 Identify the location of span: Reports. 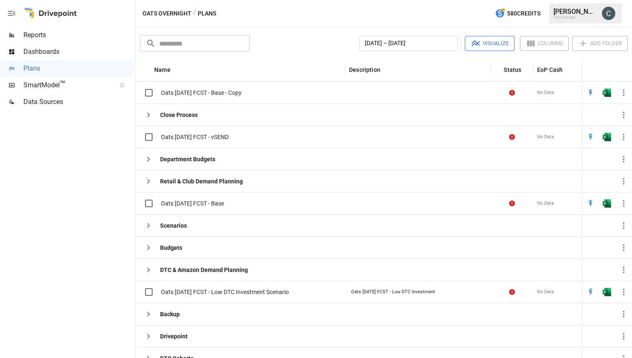
(79, 35).